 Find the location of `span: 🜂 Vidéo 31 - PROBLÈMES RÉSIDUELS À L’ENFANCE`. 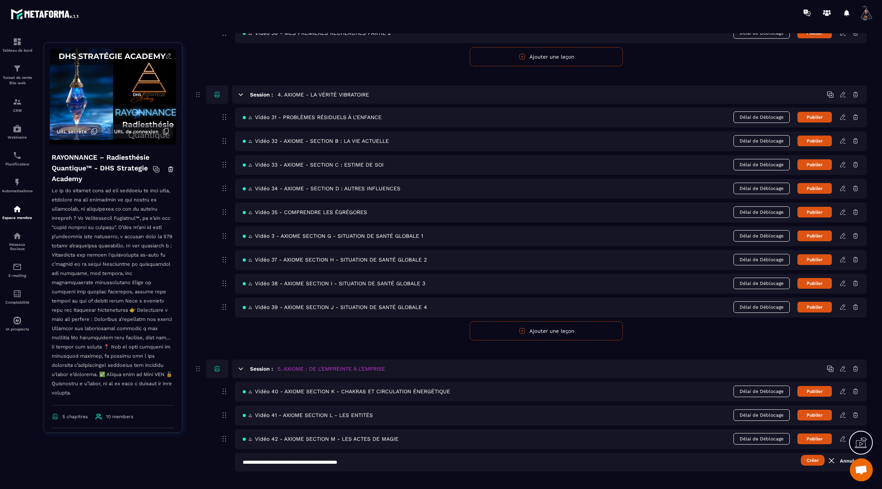

span: 🜂 Vidéo 31 - PROBLÈMES RÉSIDUELS À L’ENFANCE is located at coordinates (312, 117).